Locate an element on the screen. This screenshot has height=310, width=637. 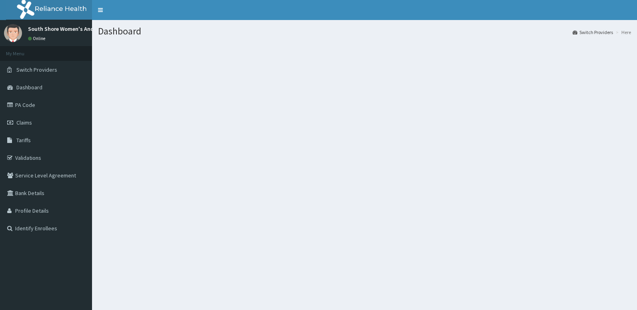
h1: Dashboard is located at coordinates (365, 31).